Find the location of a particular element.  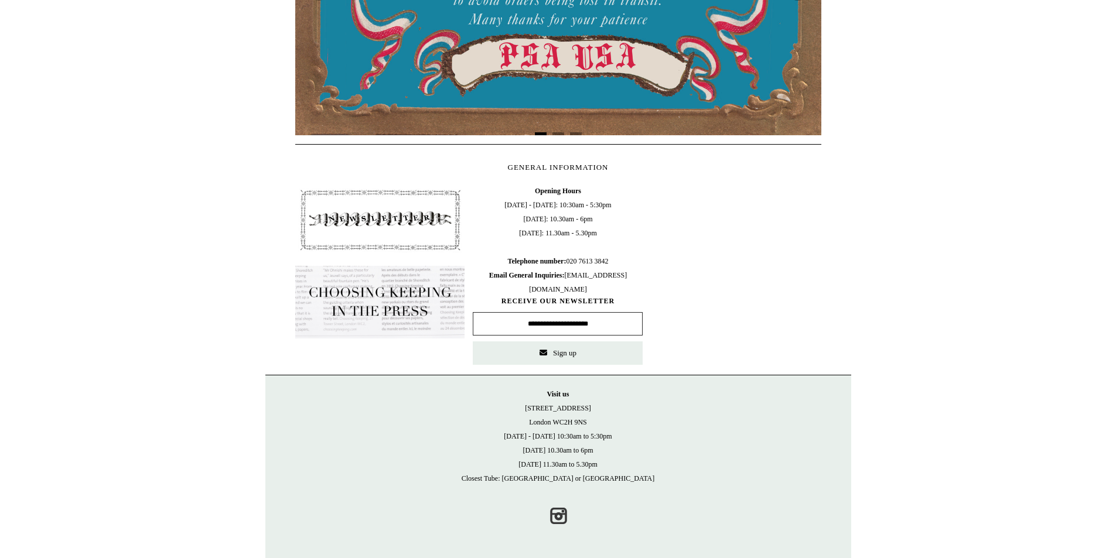

span: RECEIVE OUR NEWSLETTER is located at coordinates (558, 301).